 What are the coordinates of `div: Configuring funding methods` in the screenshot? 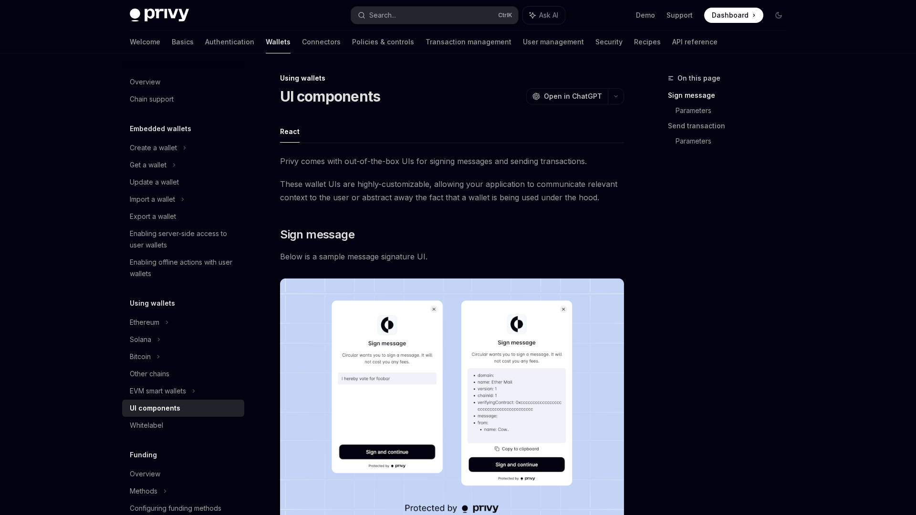 It's located at (176, 508).